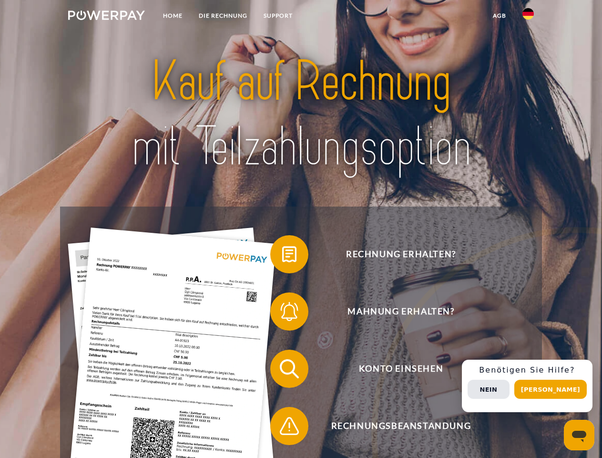 The image size is (602, 458). What do you see at coordinates (394, 426) in the screenshot?
I see `a: Rechnungsbeanstandung` at bounding box center [394, 426].